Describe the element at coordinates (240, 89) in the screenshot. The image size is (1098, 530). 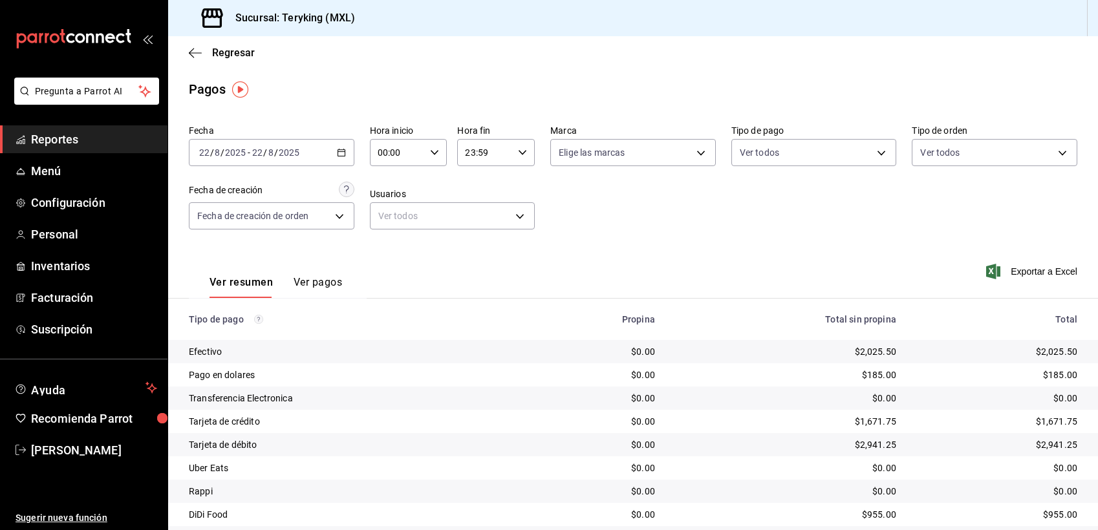
I see `img: Tooltip marker` at that location.